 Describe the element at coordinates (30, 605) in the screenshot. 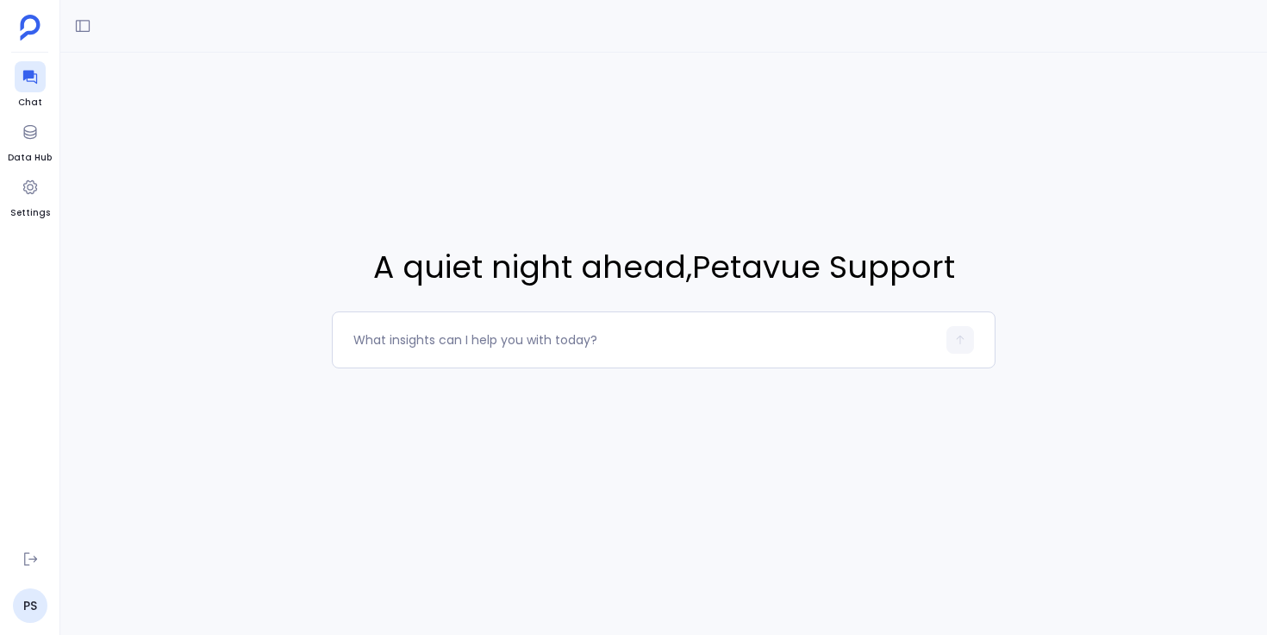

I see `a: PS` at that location.